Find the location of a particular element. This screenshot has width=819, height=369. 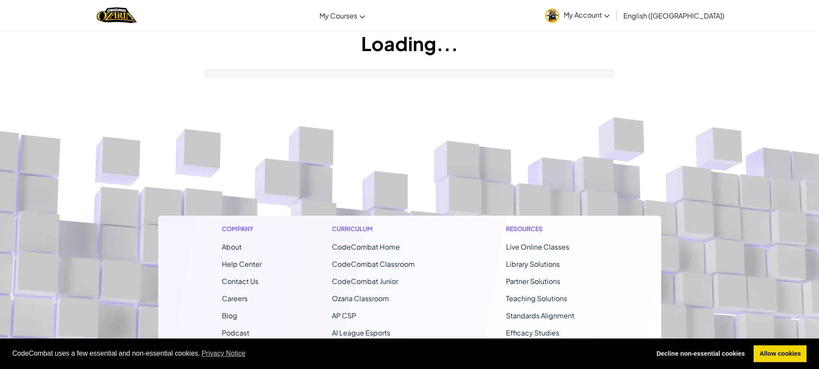

a: Live Online Classes is located at coordinates (537, 247).